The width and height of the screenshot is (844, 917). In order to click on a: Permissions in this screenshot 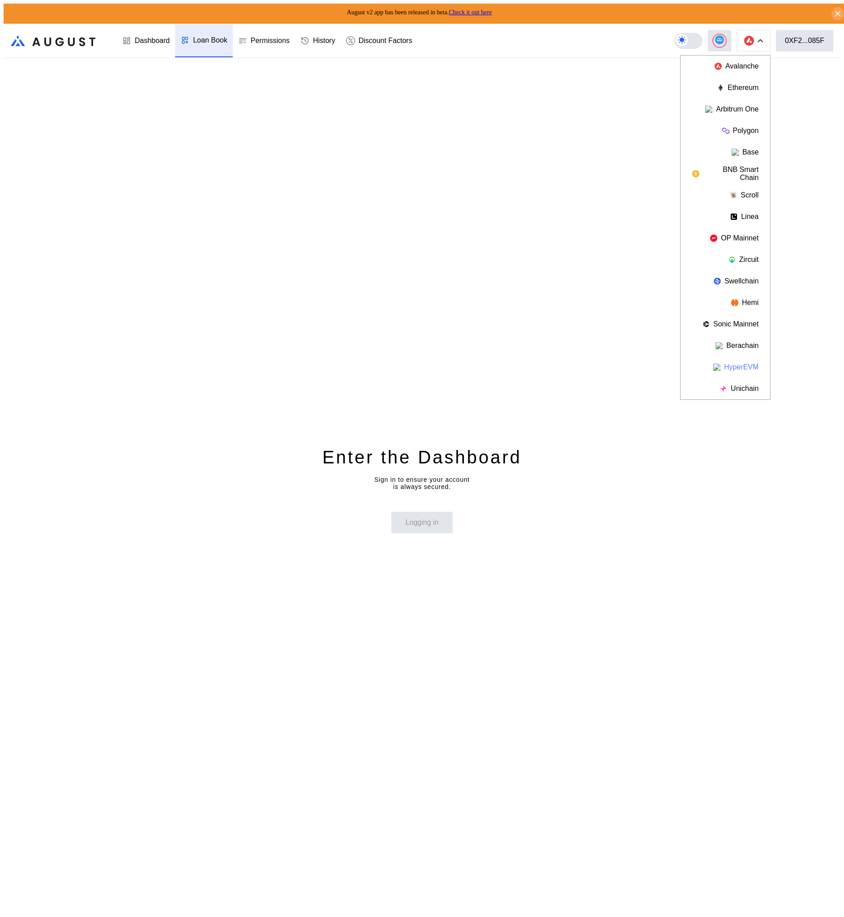, I will do `click(264, 41)`.